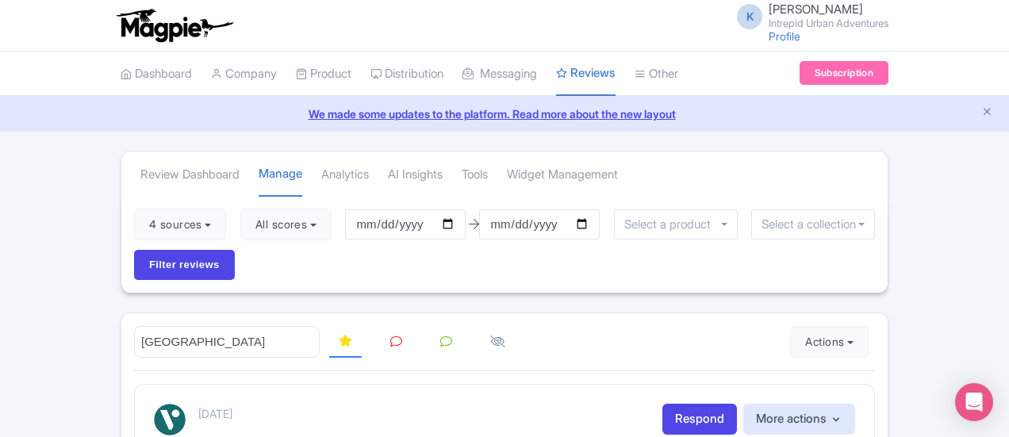 This screenshot has height=437, width=1009. Describe the element at coordinates (324, 74) in the screenshot. I see `a: Product` at that location.